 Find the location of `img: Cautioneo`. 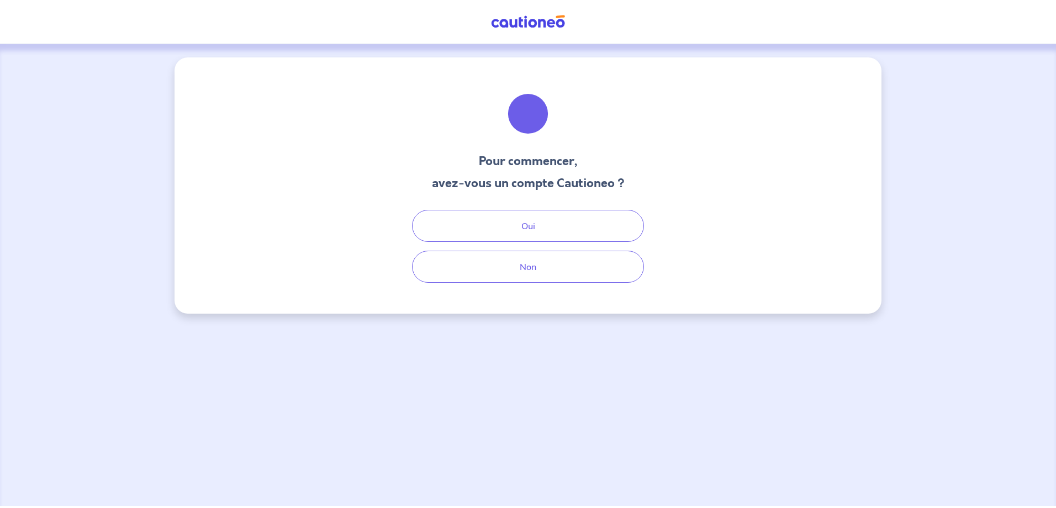

img: Cautioneo is located at coordinates (528, 22).